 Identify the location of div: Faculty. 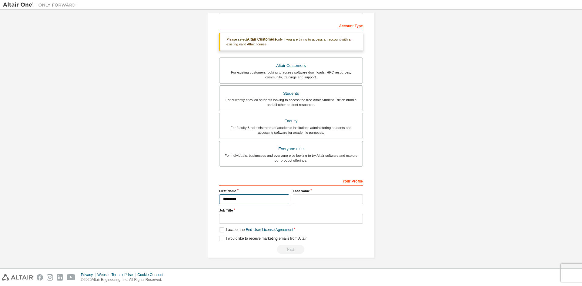
(291, 121).